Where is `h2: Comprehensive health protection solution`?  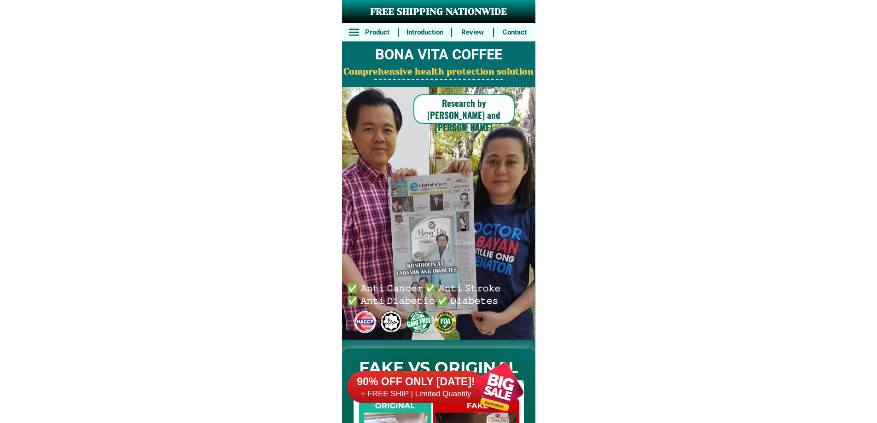
h2: Comprehensive health protection solution is located at coordinates (439, 72).